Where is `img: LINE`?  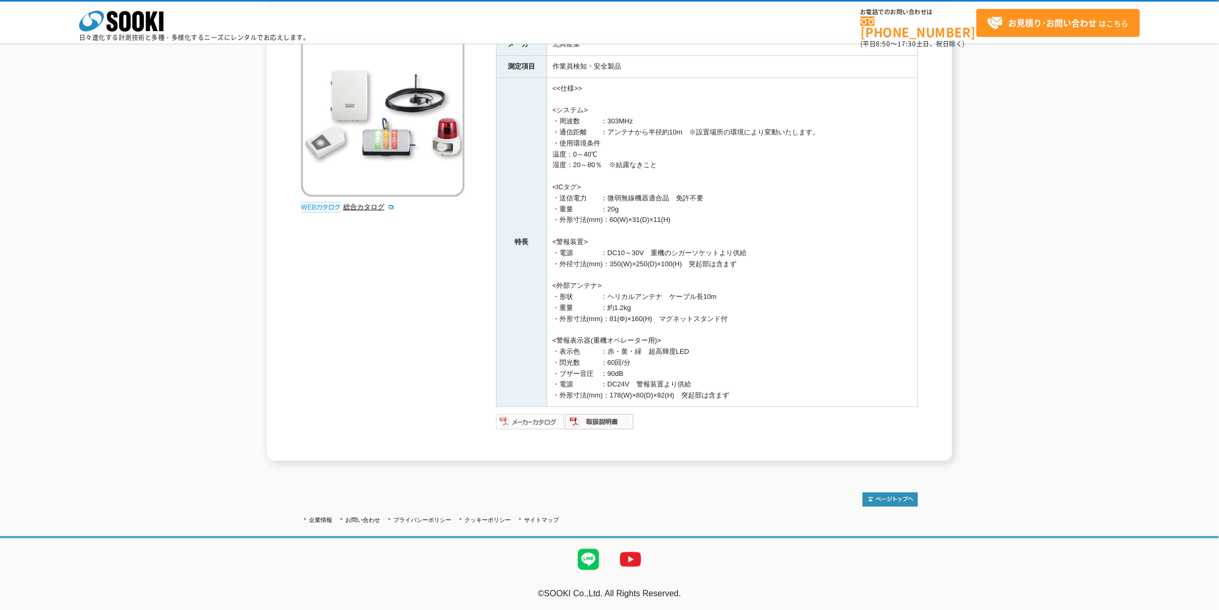
img: LINE is located at coordinates (589, 560).